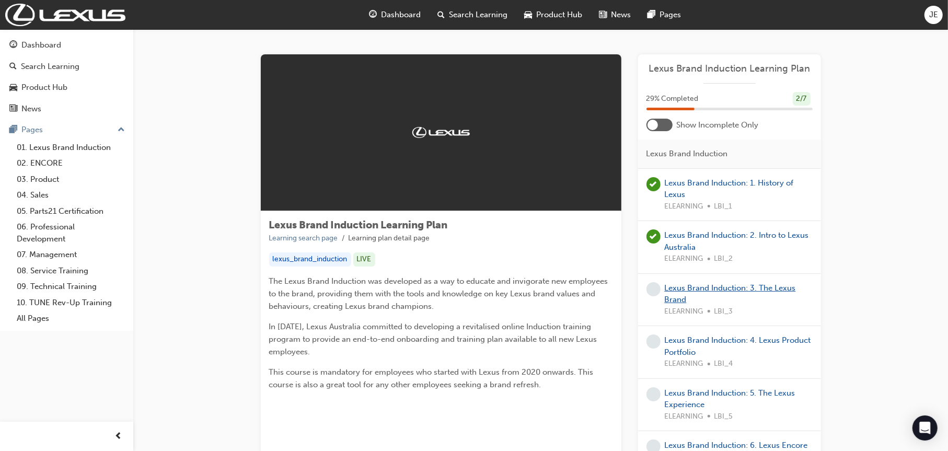 The width and height of the screenshot is (948, 451). Describe the element at coordinates (559, 15) in the screenshot. I see `span: Product Hub` at that location.